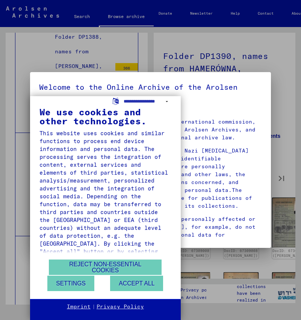 Image resolution: width=301 pixels, height=320 pixels. Describe the element at coordinates (105, 267) in the screenshot. I see `button: Reject non-essential cookies` at that location.